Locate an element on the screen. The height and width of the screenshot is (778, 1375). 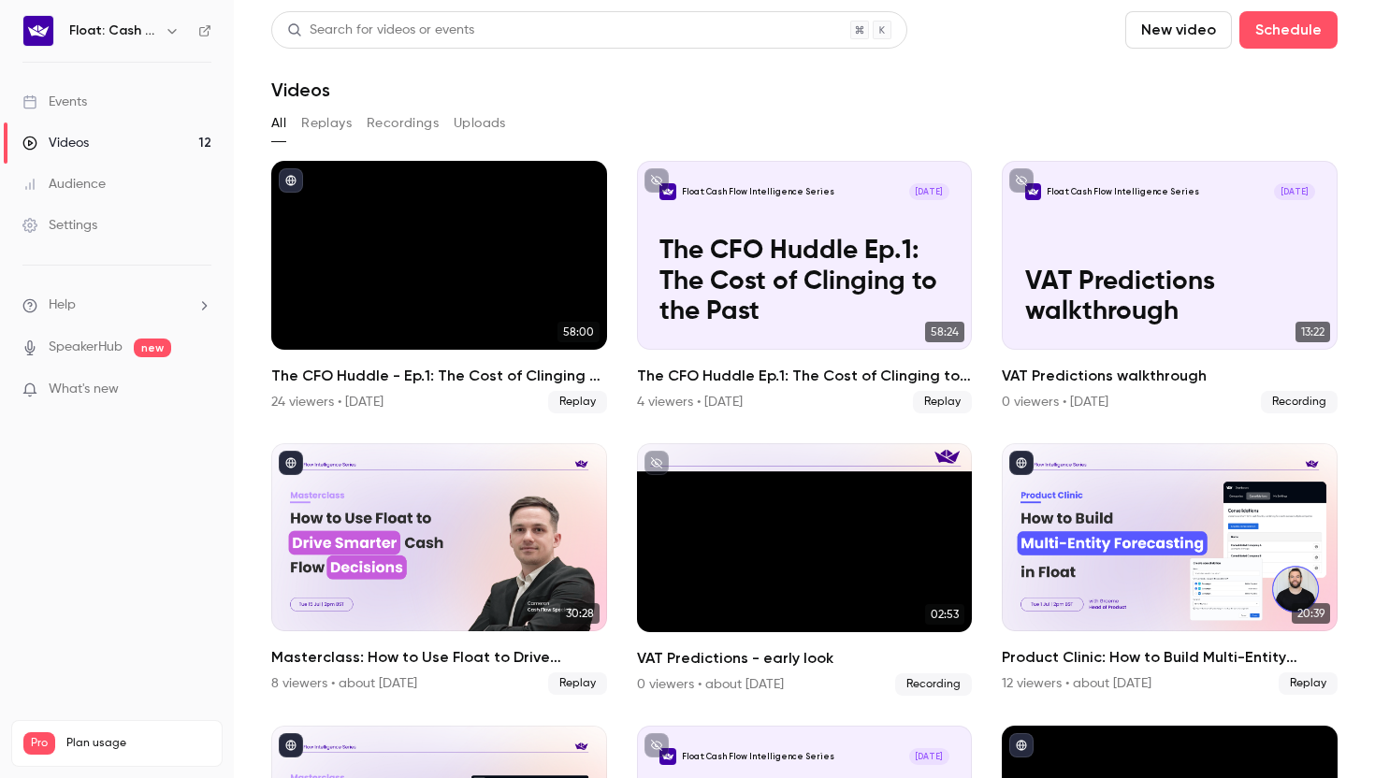
div: Search for videos or events is located at coordinates (381, 30).